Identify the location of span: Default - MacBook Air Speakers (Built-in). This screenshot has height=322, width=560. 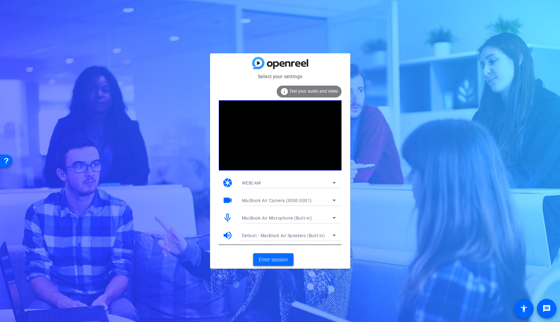
(284, 236).